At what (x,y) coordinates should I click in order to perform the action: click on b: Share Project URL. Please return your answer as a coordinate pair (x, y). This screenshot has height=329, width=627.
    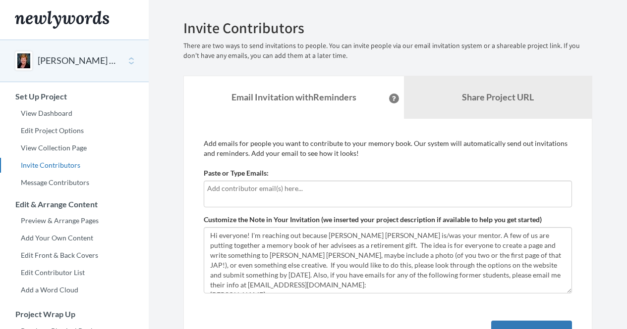
    Looking at the image, I should click on (497, 97).